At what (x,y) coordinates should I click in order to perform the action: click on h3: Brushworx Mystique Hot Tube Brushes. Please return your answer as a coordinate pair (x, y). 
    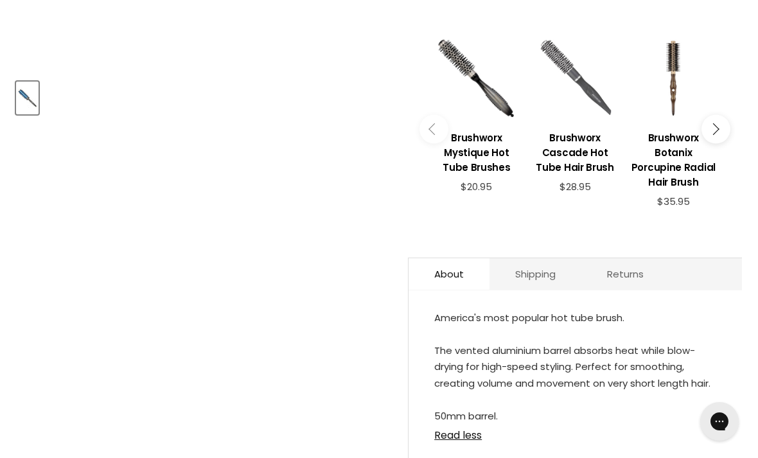
    Looking at the image, I should click on (476, 152).